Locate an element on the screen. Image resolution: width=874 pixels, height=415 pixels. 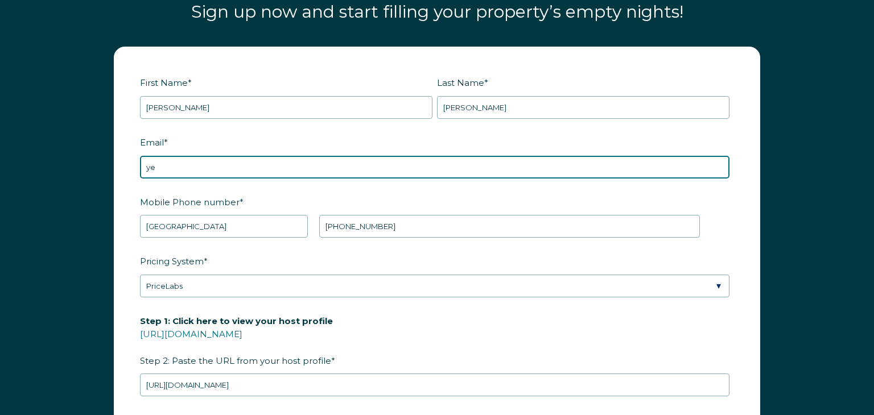
span: Step 2: Paste the URL from your host profile is located at coordinates (236, 341).